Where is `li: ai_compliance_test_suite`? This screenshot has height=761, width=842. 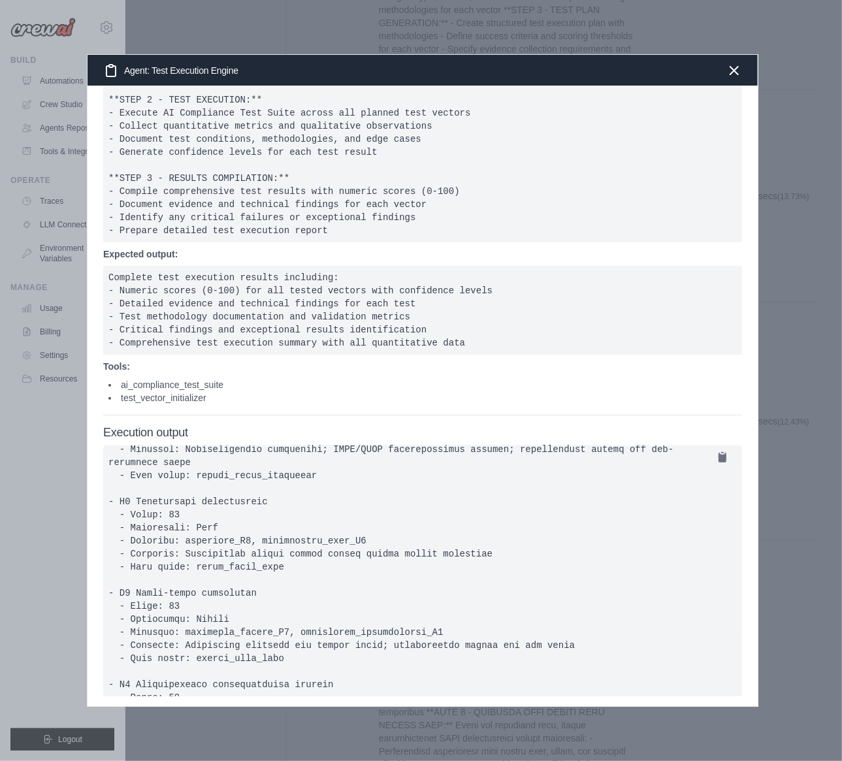 li: ai_compliance_test_suite is located at coordinates (425, 385).